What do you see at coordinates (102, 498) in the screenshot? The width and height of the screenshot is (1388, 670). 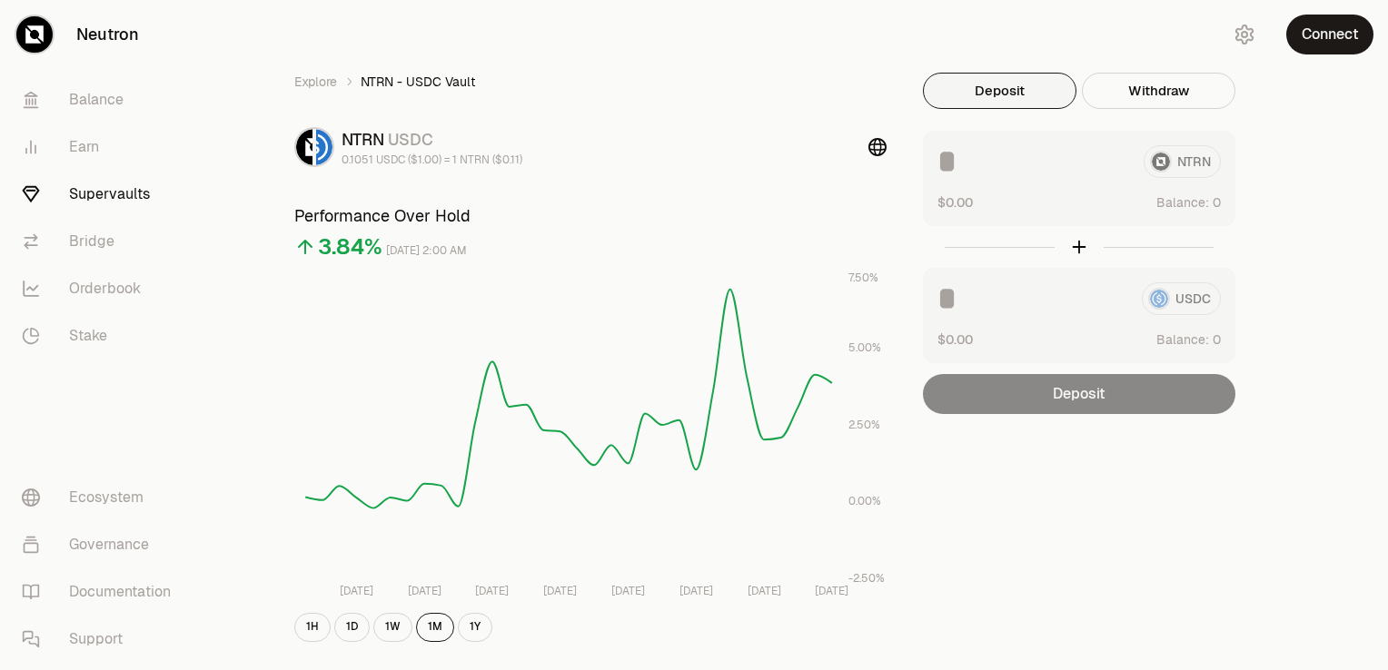 I see `a: Ecosystem` at bounding box center [102, 498].